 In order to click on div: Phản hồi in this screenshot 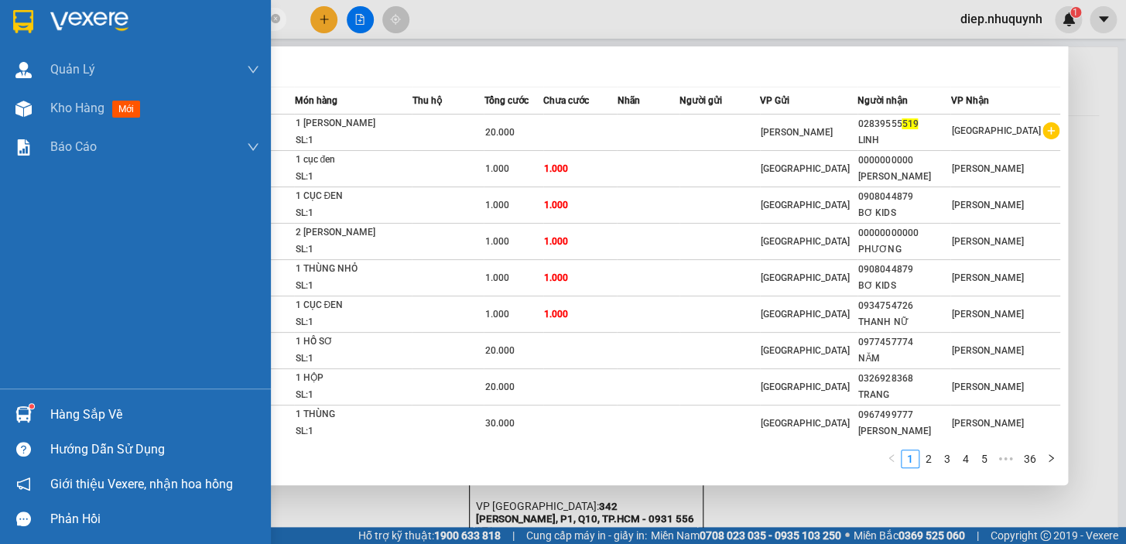, I will do `click(155, 519)`.